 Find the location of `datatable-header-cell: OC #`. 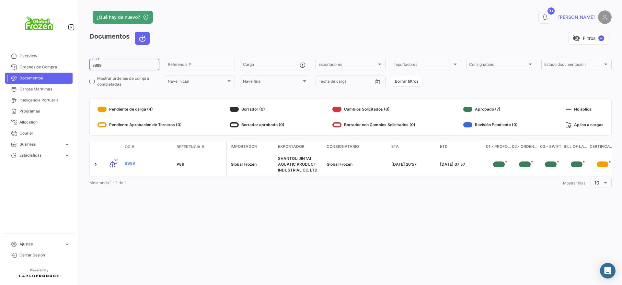

datatable-header-cell: OC # is located at coordinates (148, 147).